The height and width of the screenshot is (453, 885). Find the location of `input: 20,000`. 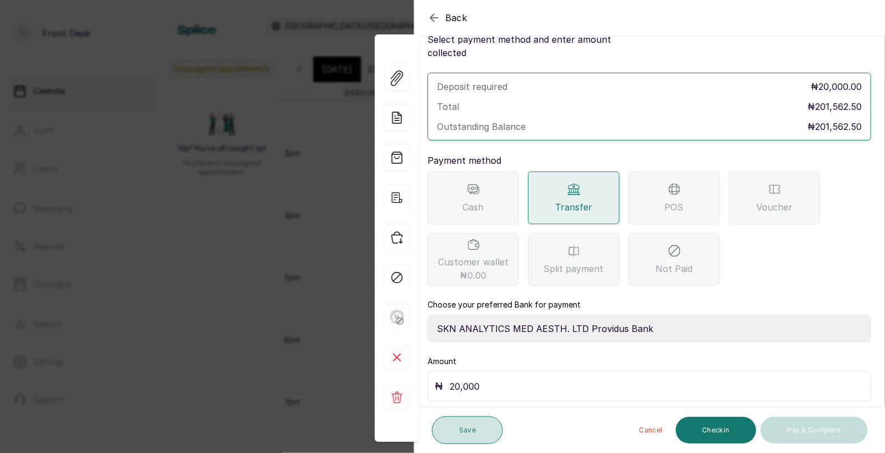

input: 20,000 is located at coordinates (657, 386).